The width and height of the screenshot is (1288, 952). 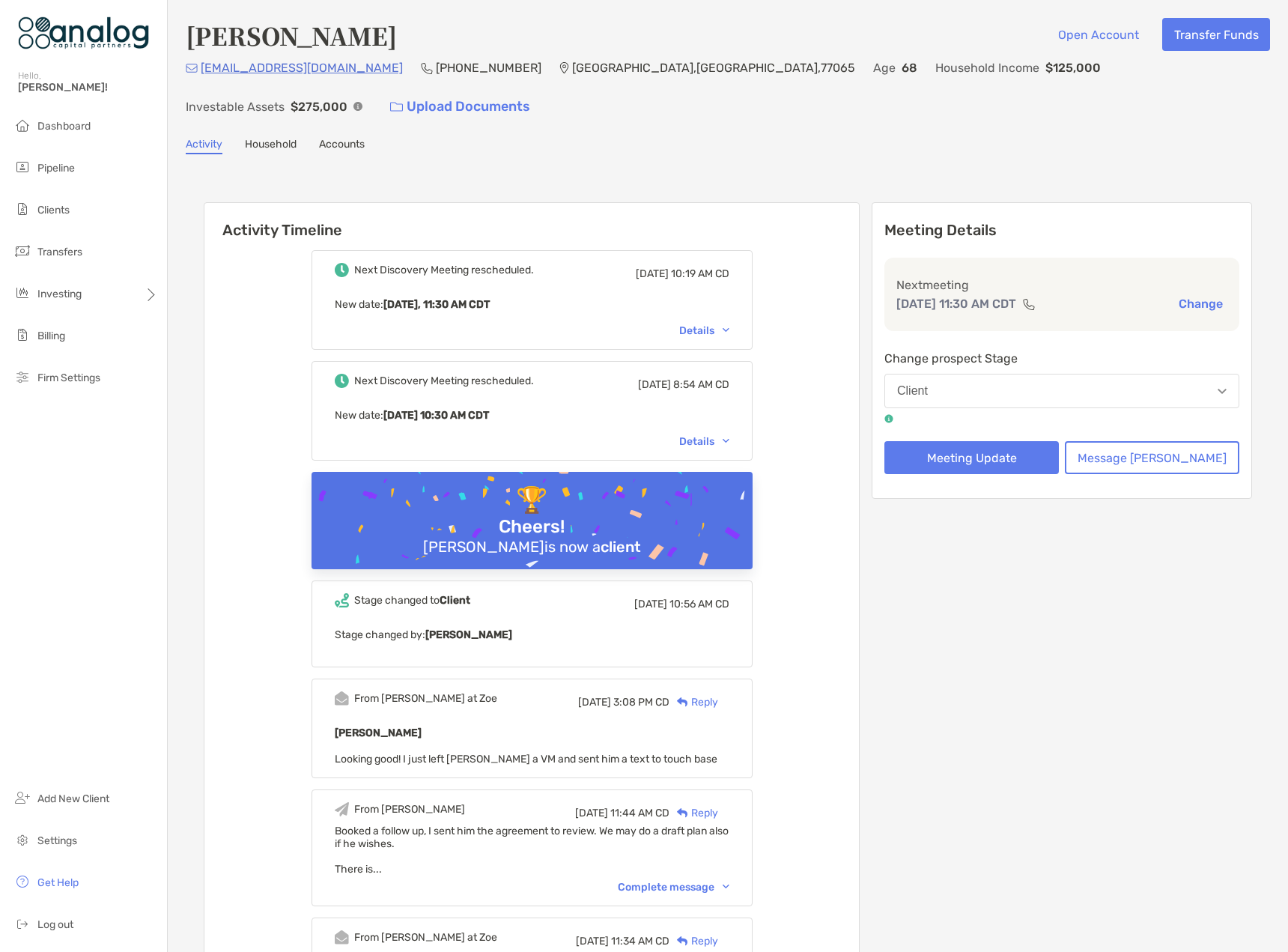 What do you see at coordinates (192, 68) in the screenshot?
I see `img: Email Icon` at bounding box center [192, 68].